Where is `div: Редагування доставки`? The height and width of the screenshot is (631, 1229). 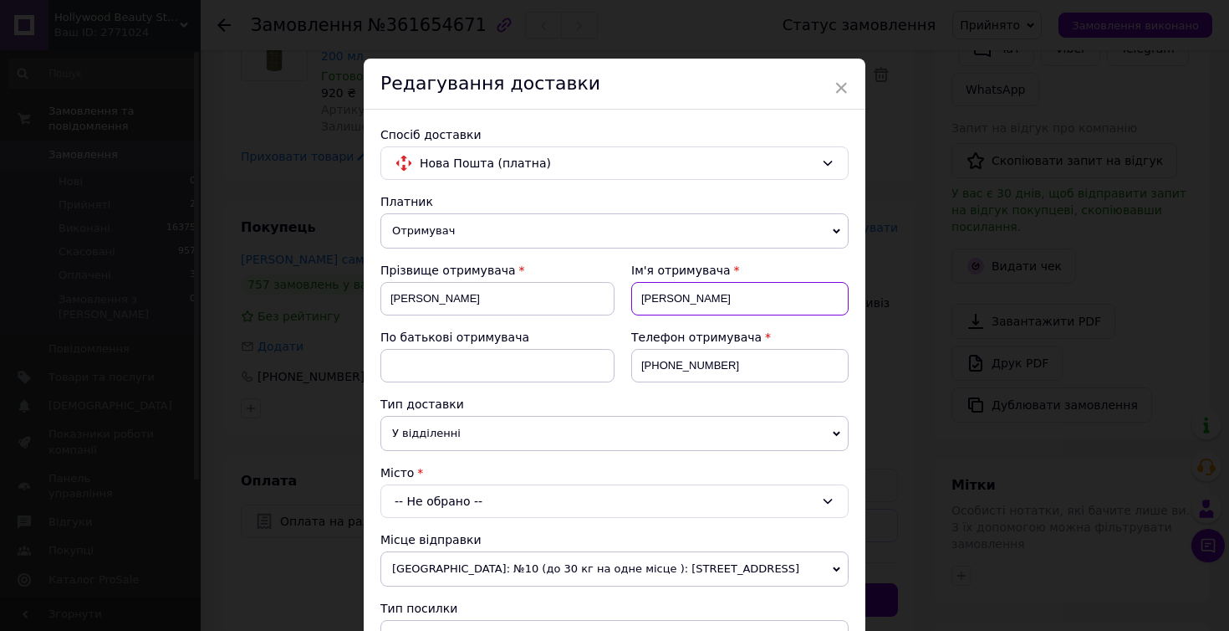
div: Редагування доставки is located at coordinates (615, 84).